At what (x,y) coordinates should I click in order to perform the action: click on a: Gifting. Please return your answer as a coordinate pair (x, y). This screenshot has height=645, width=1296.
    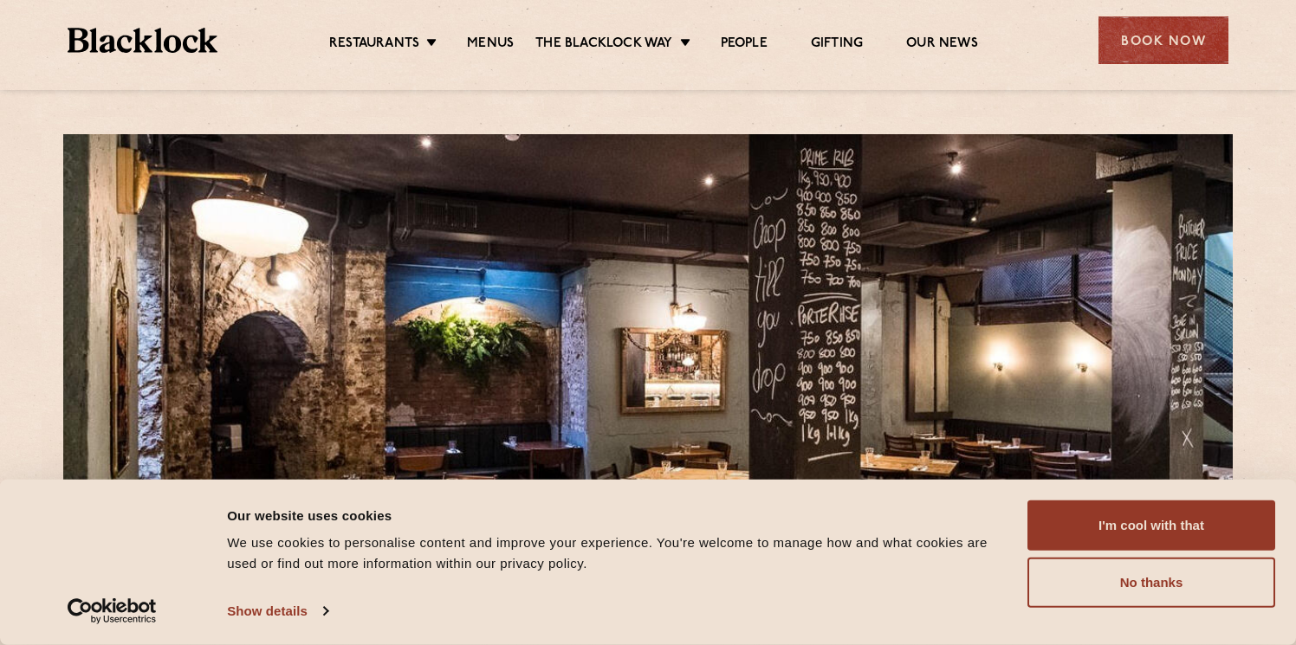
    Looking at the image, I should click on (837, 45).